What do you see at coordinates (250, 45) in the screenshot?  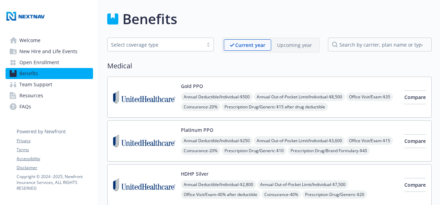 I see `p: Current year` at bounding box center [250, 45].